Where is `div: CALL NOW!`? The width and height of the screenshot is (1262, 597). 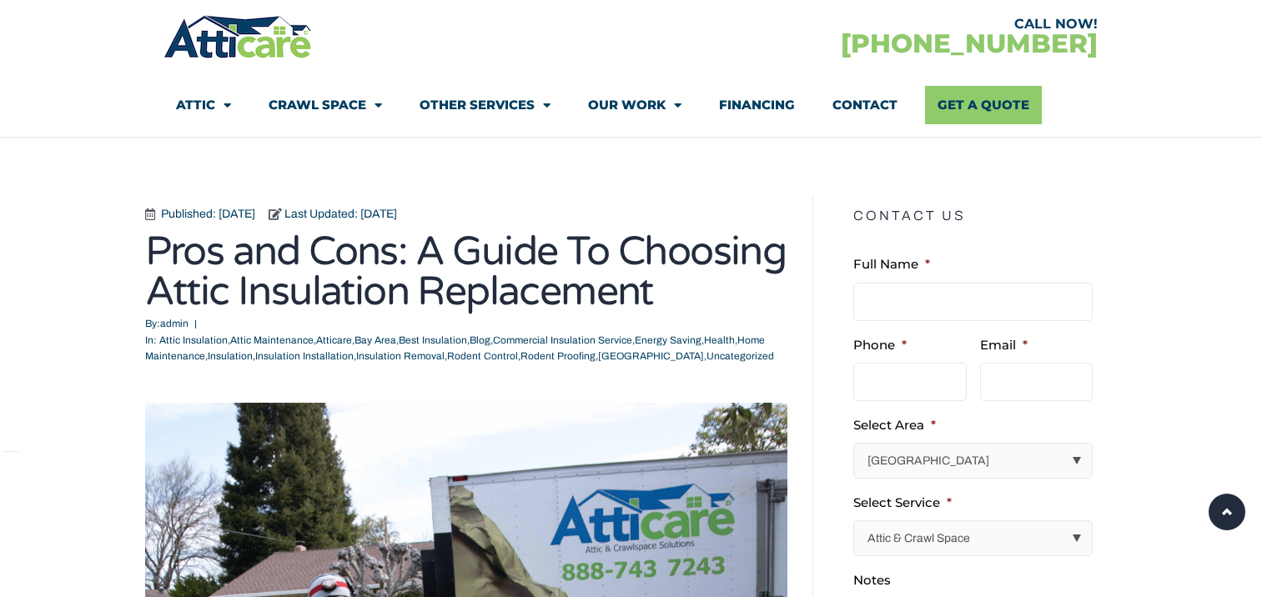
div: CALL NOW! is located at coordinates (864, 24).